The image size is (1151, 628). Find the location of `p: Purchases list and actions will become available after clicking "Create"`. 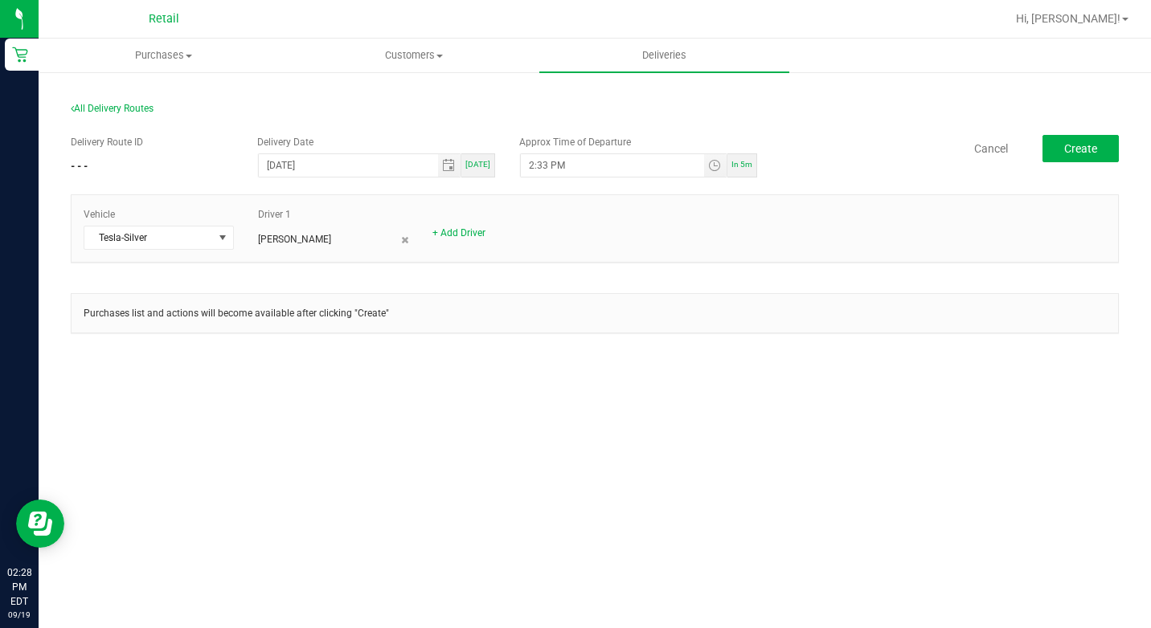

p: Purchases list and actions will become available after clicking "Create" is located at coordinates (595, 313).